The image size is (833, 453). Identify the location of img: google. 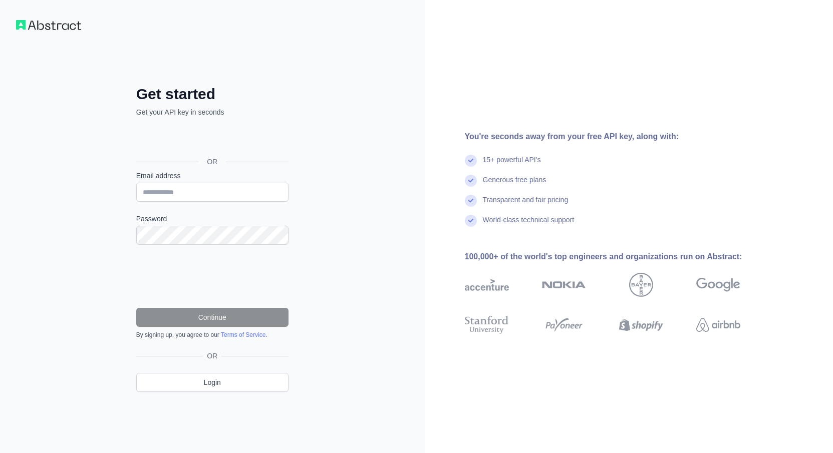
(718, 285).